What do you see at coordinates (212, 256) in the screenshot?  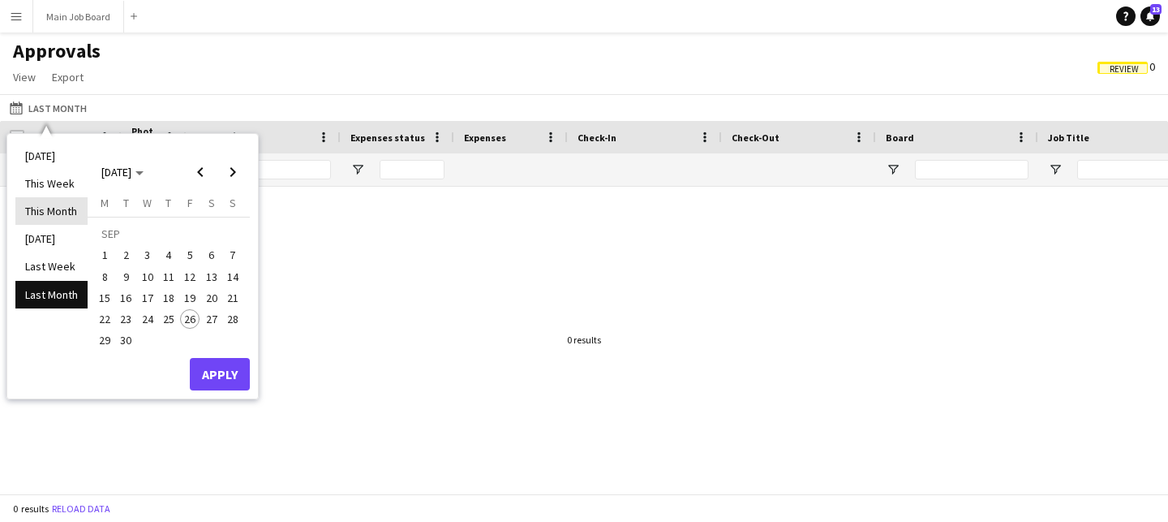 I see `span: 6` at bounding box center [212, 256].